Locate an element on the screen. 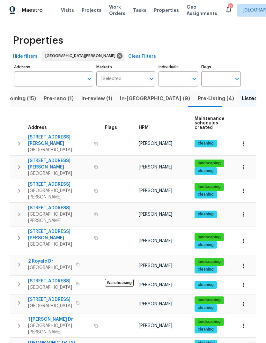 The width and height of the screenshot is (266, 343). span: Visits is located at coordinates (67, 10).